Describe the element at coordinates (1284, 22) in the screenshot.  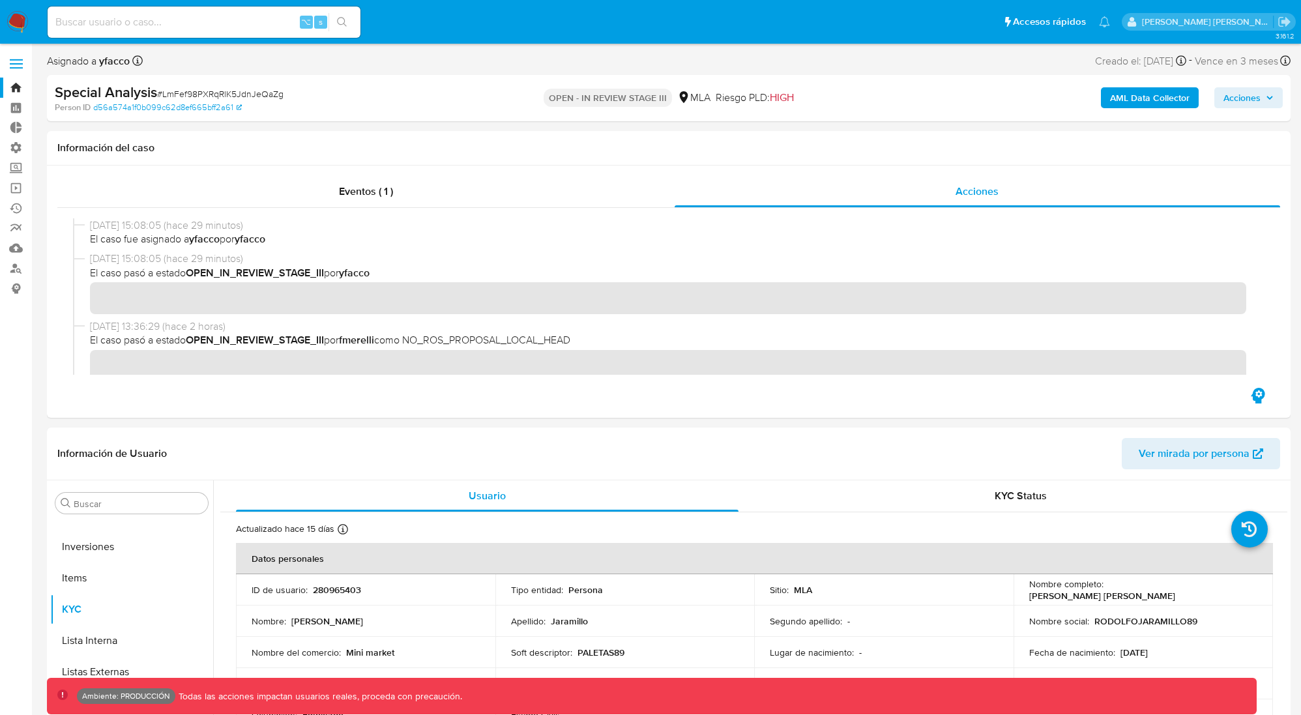
I see `a: Salir` at that location.